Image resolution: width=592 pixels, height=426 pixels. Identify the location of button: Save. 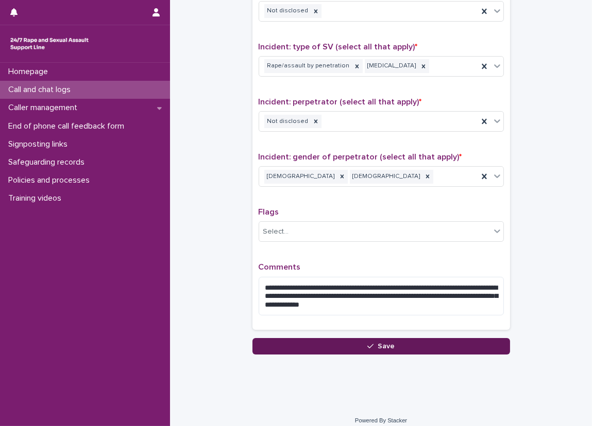
(381, 347).